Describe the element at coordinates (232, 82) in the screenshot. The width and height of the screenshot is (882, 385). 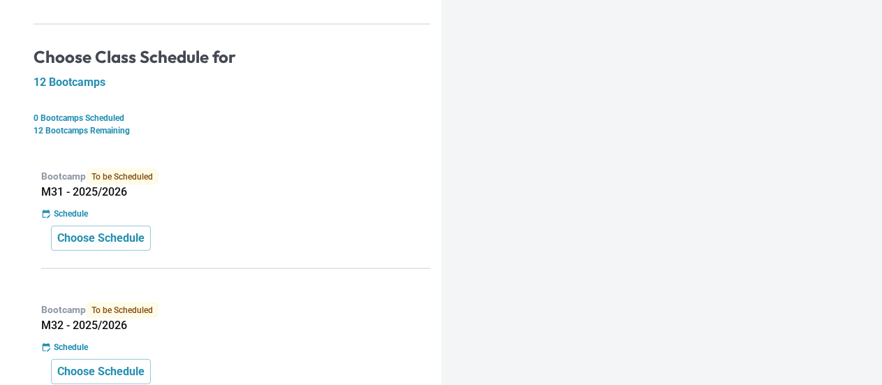
I see `h5: 12 Bootcamps` at that location.